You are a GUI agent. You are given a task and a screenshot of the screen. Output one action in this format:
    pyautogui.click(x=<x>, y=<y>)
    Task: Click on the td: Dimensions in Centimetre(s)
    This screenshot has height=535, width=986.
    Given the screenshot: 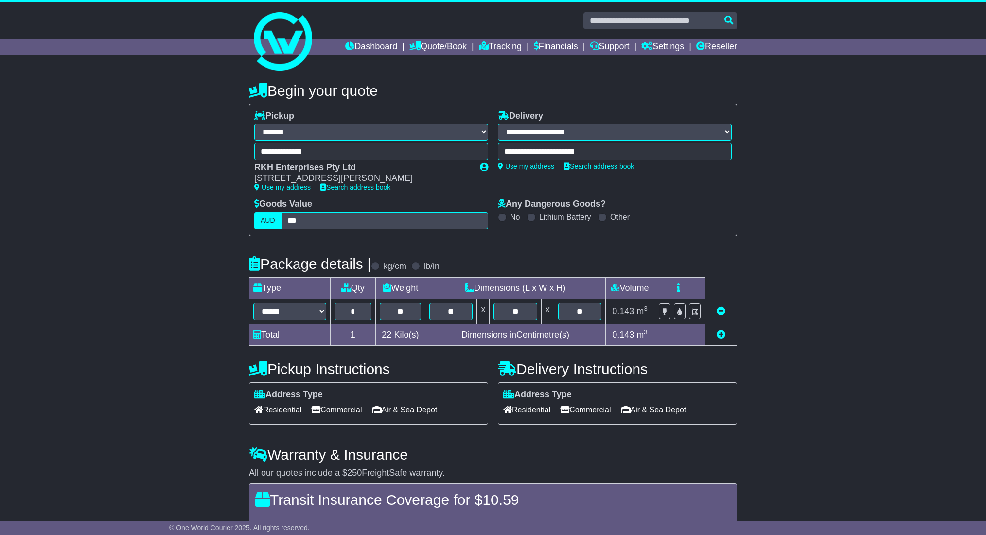 What is the action you would take?
    pyautogui.click(x=515, y=334)
    